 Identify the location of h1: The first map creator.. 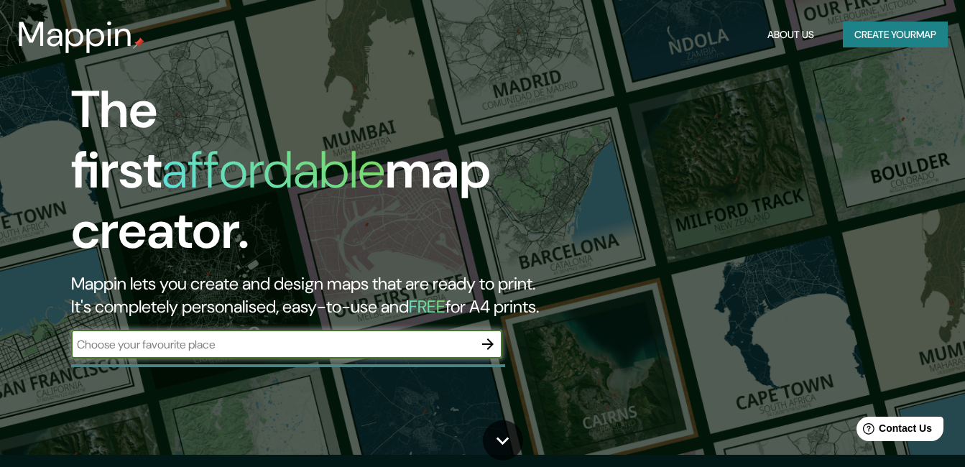
(312, 176).